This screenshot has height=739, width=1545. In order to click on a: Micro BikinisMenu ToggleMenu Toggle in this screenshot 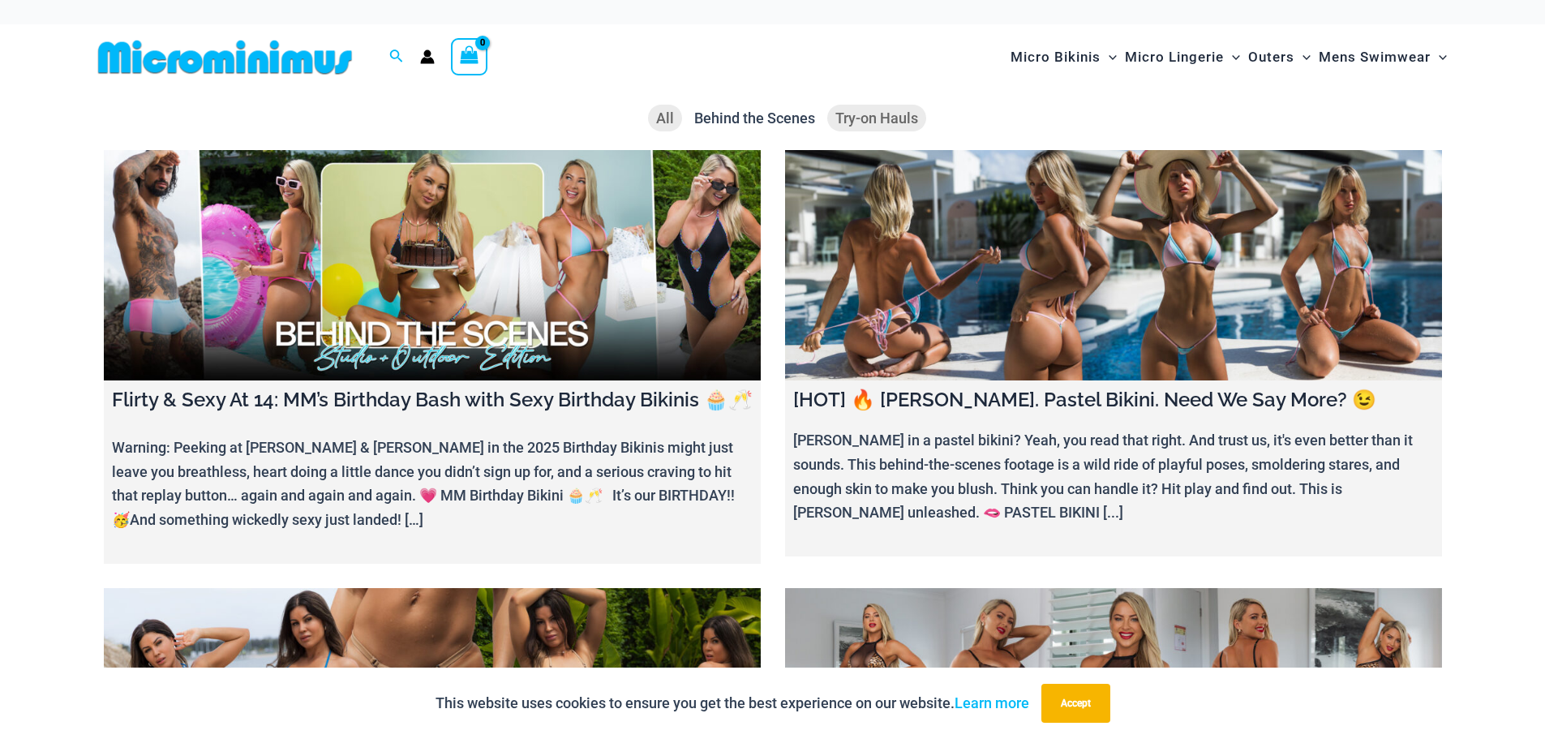, I will do `click(1063, 57)`.